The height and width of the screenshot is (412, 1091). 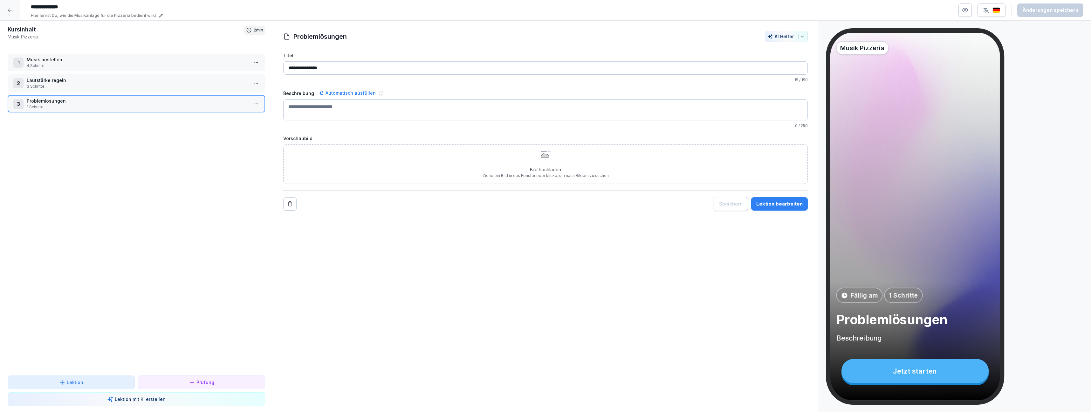 I want to click on h1: Kursinhalt, so click(x=126, y=30).